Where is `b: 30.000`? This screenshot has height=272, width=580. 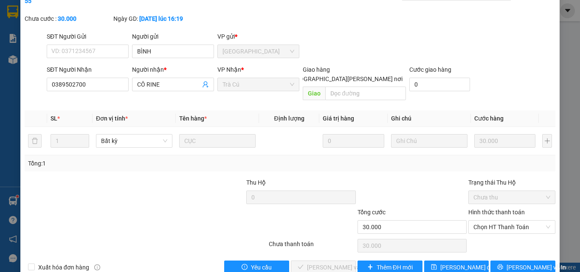 b: 30.000 is located at coordinates (67, 19).